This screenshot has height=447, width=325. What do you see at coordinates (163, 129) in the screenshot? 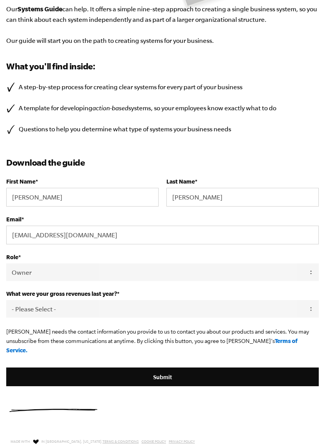
I see `li: Questions to help you determine what type of systems your business needs` at bounding box center [163, 129].